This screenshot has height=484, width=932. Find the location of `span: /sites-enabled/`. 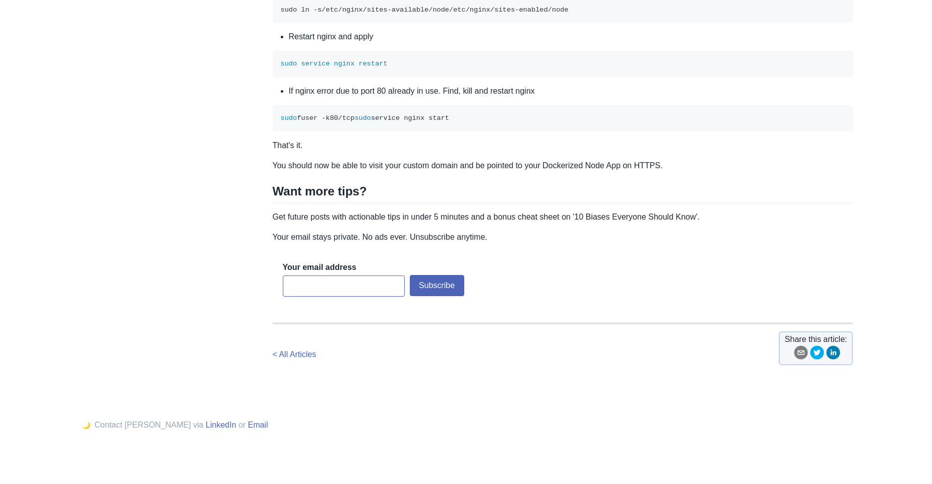

span: /sites-enabled/ is located at coordinates (521, 10).